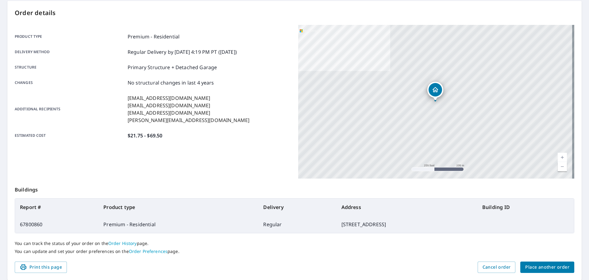 The width and height of the screenshot is (589, 280). Describe the element at coordinates (407, 207) in the screenshot. I see `th: Address` at that location.